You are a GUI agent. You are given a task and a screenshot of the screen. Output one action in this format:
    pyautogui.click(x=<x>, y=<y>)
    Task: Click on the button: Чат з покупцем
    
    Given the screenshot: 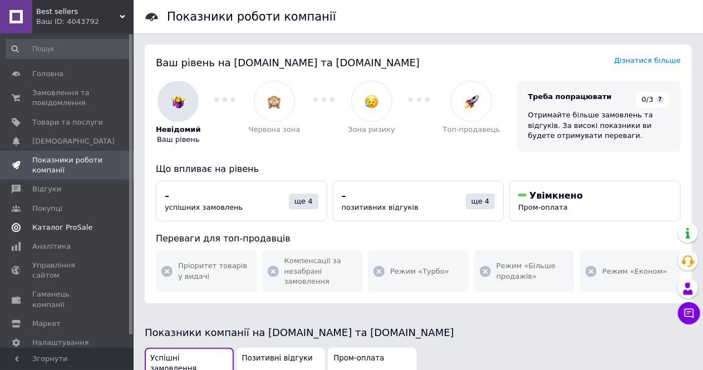 What is the action you would take?
    pyautogui.click(x=689, y=313)
    